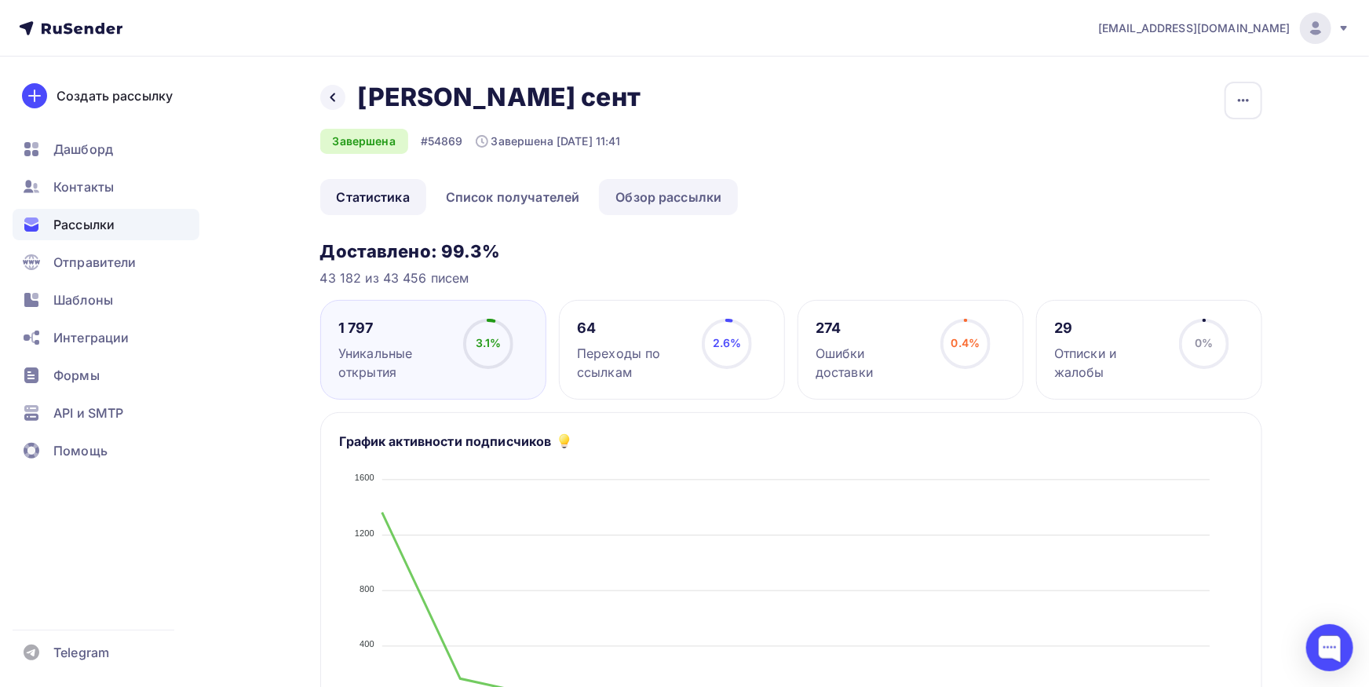  Describe the element at coordinates (488, 342) in the screenshot. I see `span: 3.1%` at that location.